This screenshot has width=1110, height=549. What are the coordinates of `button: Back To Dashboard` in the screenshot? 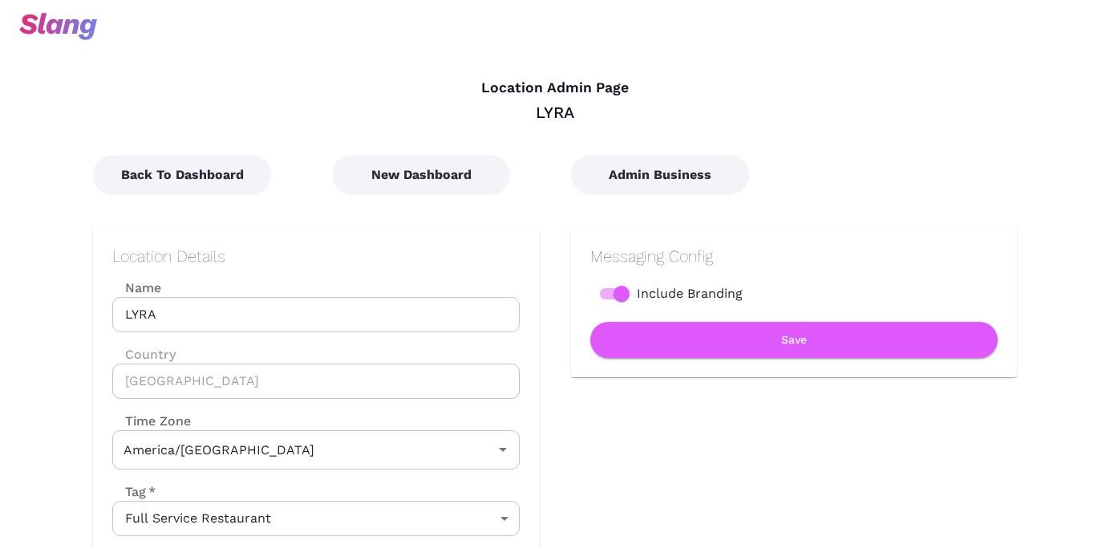 It's located at (182, 175).